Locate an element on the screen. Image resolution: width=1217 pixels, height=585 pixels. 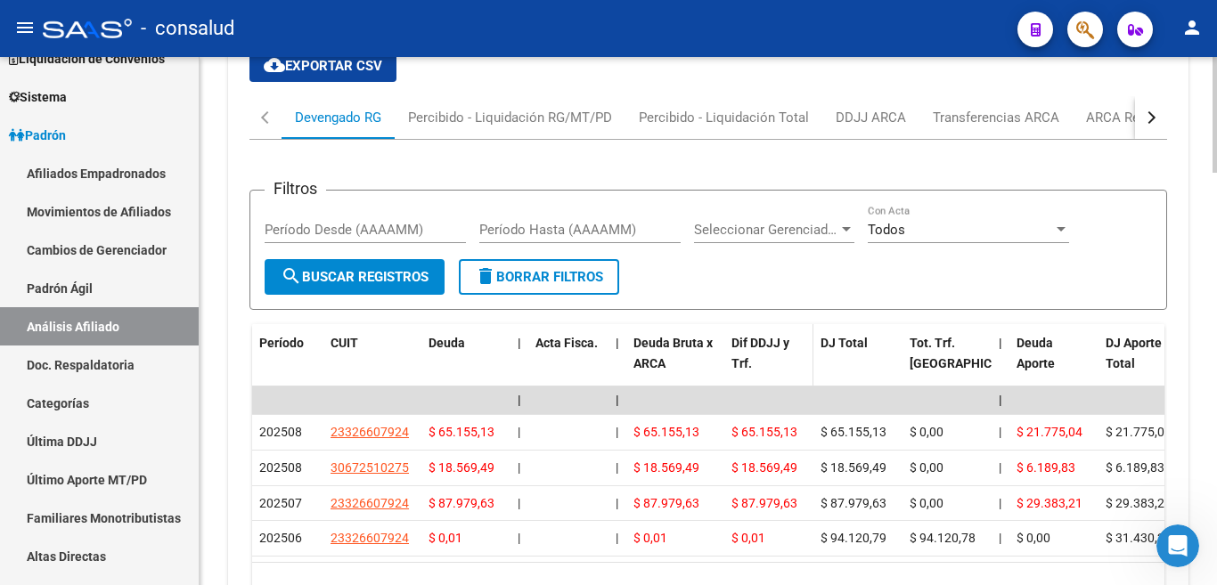
datatable-header-cell: Deuda is located at coordinates (466, 364).